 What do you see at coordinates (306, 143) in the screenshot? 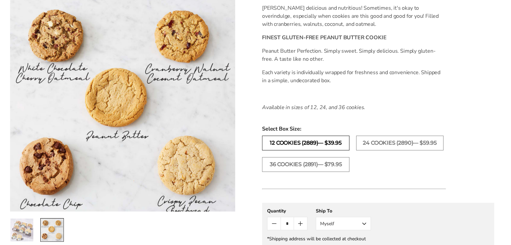
I see `label: 12 COOKIES (2889)— $39.95` at bounding box center [306, 143].